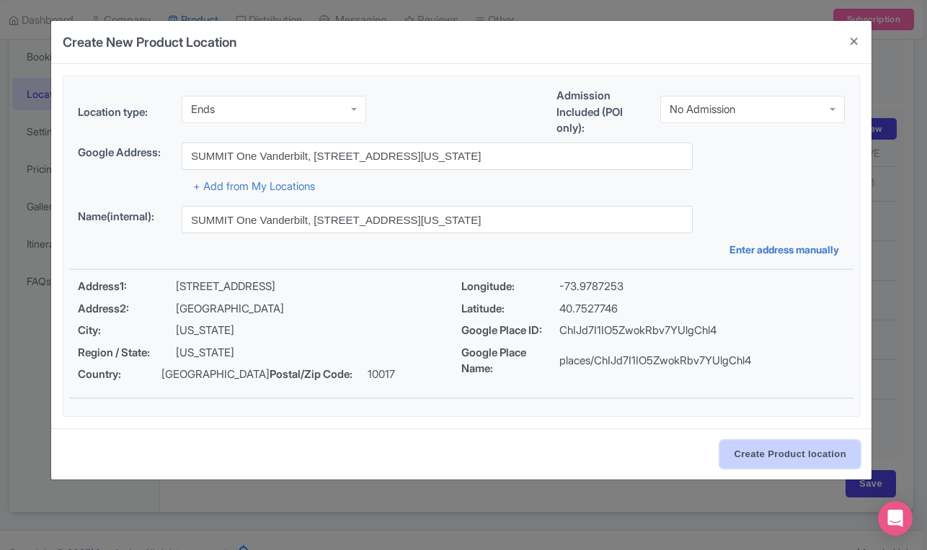 Image resolution: width=927 pixels, height=550 pixels. I want to click on p: ChIJd7I1IO5ZwokRbv7YUlgChl4, so click(638, 331).